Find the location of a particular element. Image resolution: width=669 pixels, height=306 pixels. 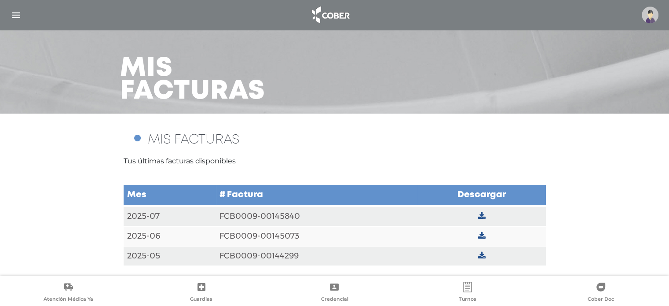

span: Atención Médica Ya is located at coordinates (68, 299).